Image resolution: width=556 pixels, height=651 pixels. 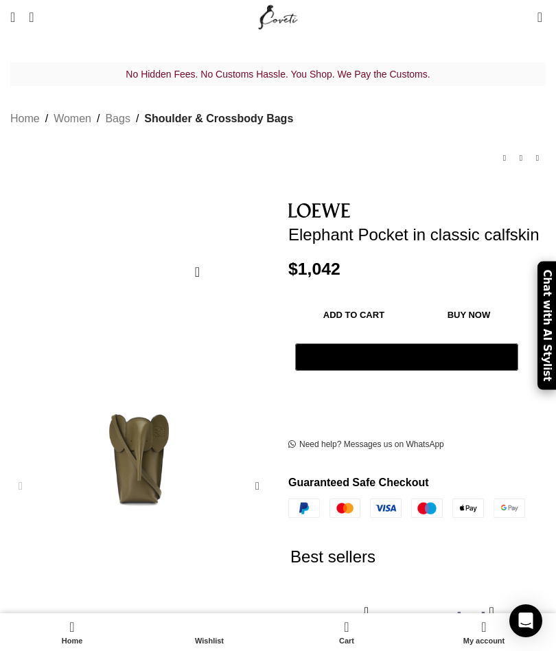 What do you see at coordinates (347, 632) in the screenshot?
I see `div: My cart` at bounding box center [347, 632].